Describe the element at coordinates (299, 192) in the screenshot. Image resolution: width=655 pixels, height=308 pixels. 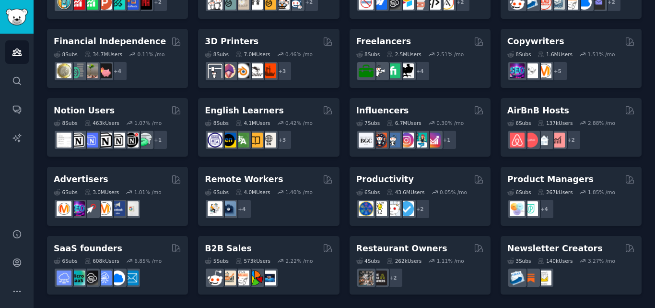
I see `div: 1.40 % /mo` at that location.